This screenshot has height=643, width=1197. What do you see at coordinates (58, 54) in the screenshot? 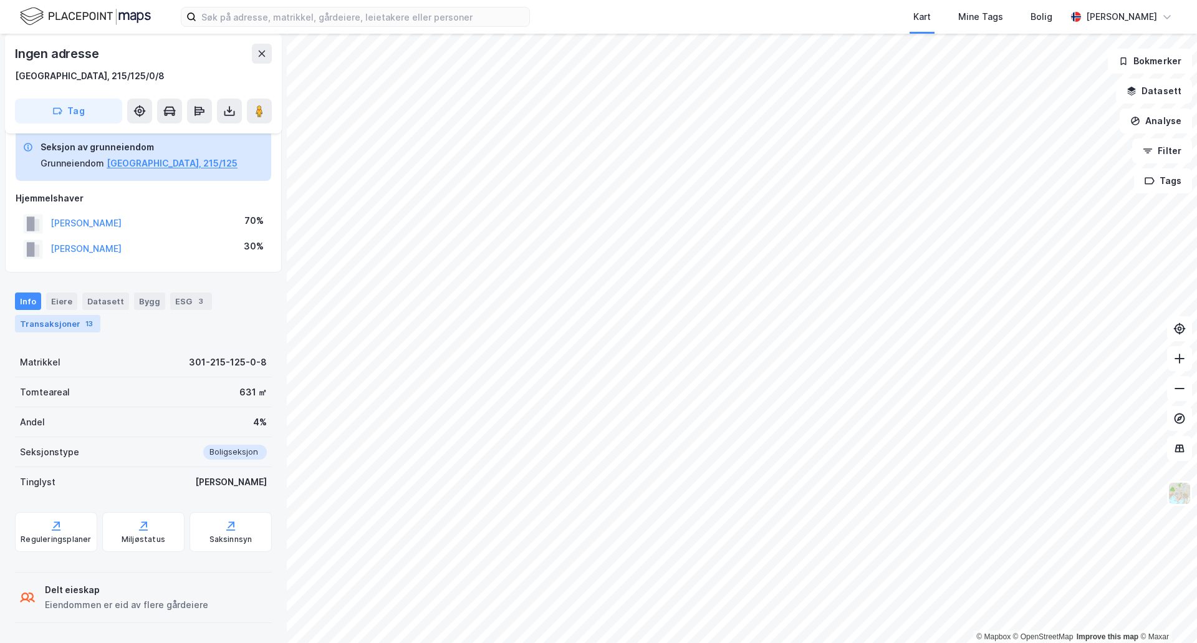
I see `div: Ingen adresse` at bounding box center [58, 54].